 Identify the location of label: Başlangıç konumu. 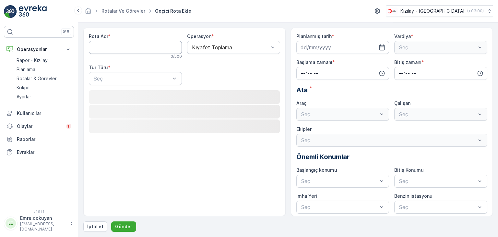
(317, 170).